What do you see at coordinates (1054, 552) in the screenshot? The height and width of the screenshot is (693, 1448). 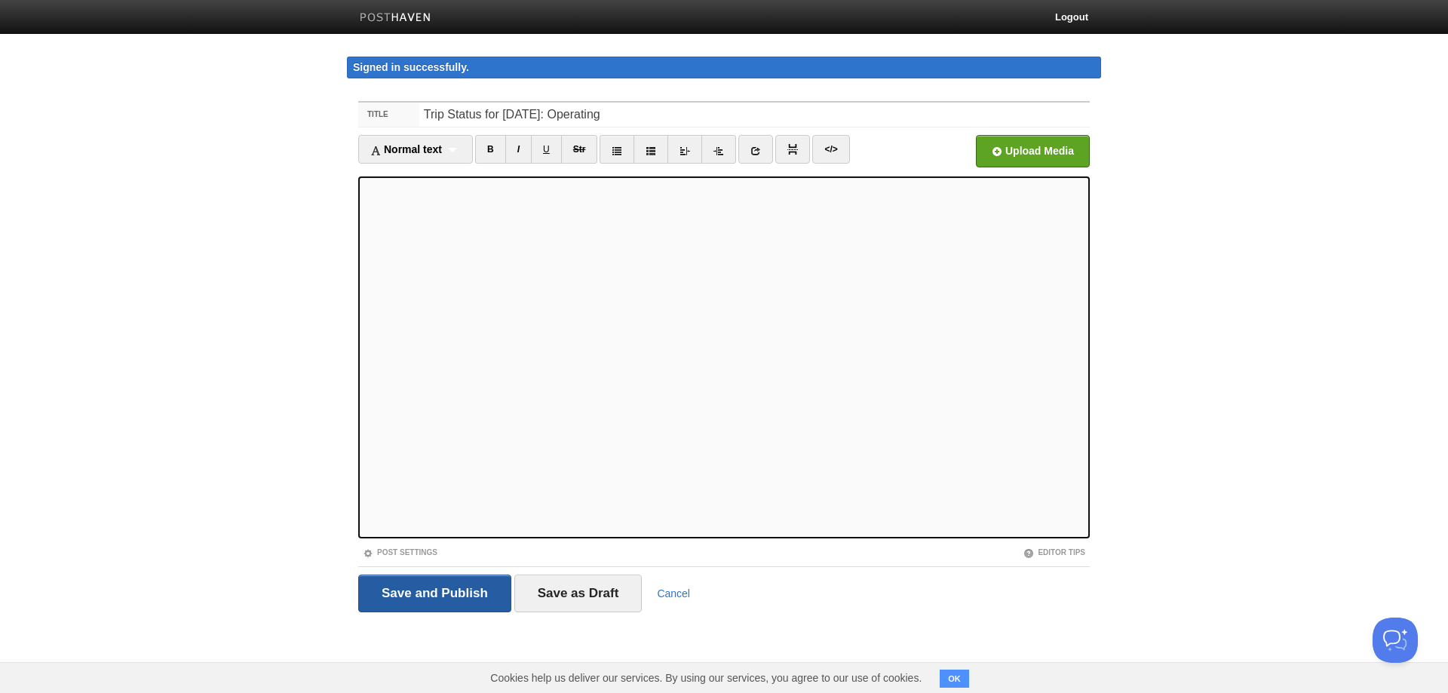 I see `a: Editor Tips` at bounding box center [1054, 552].